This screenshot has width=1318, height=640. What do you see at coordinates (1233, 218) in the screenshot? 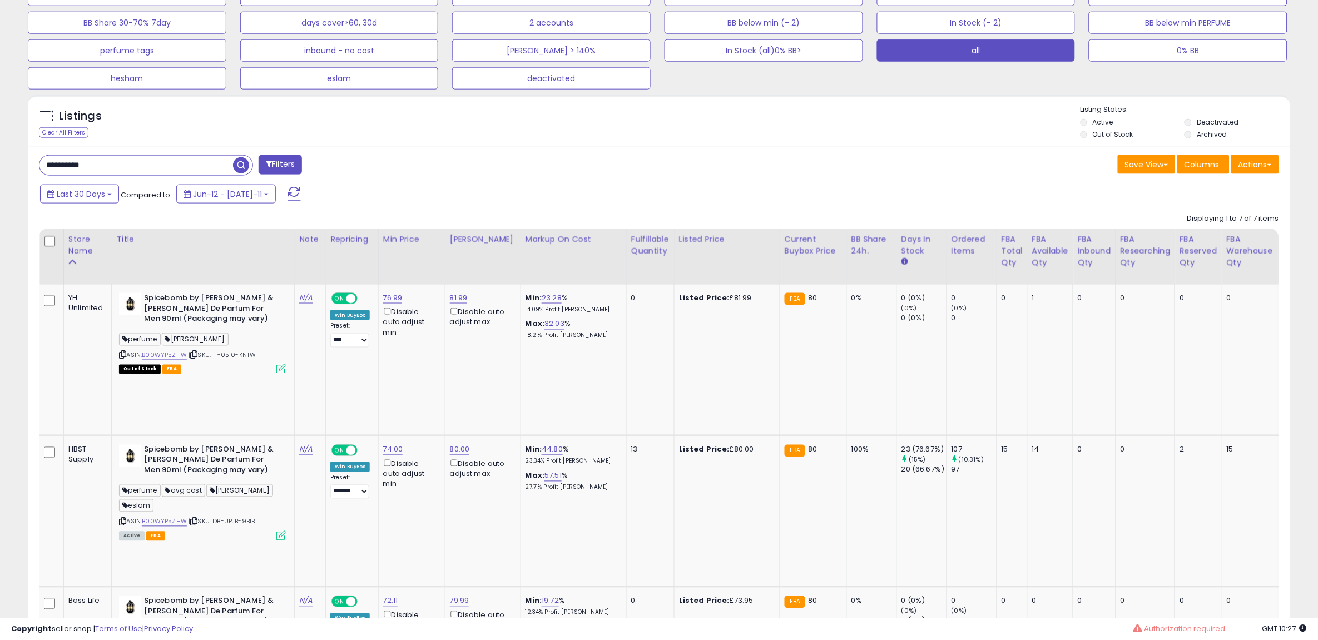
I see `div: Displaying 1 to 7 of 7 items` at bounding box center [1233, 218].